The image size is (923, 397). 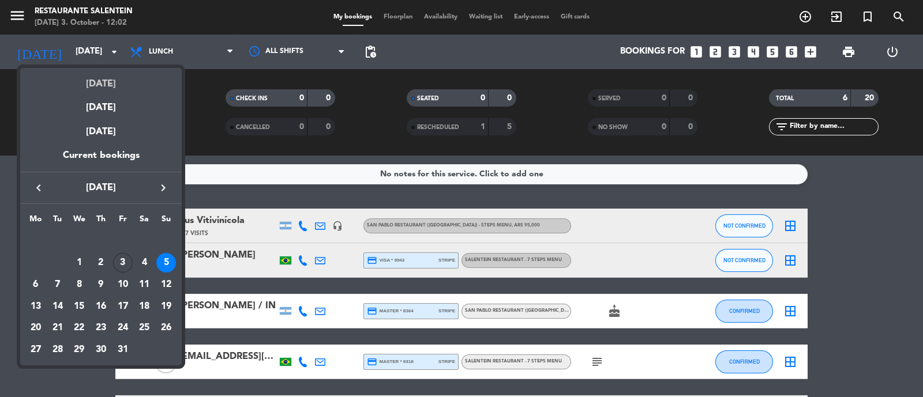 I want to click on td: October 23, 2025, so click(x=101, y=328).